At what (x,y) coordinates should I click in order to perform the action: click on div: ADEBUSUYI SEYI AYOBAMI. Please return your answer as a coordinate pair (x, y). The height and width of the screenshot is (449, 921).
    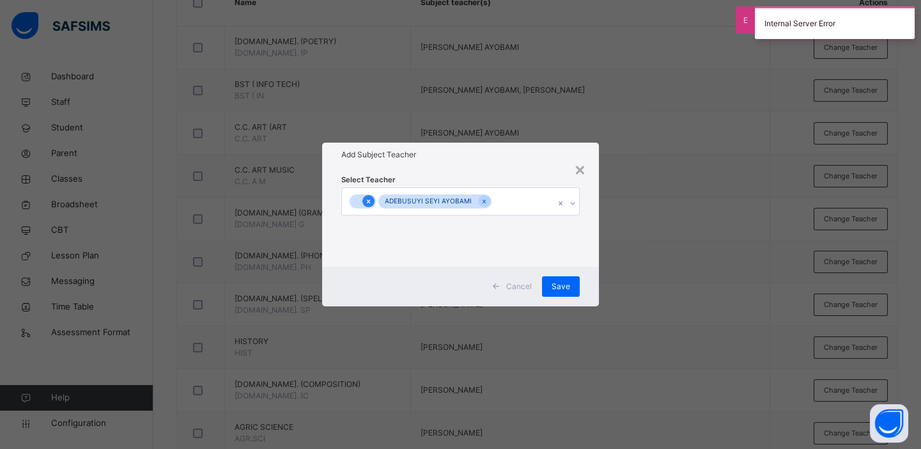
    Looking at the image, I should click on (428, 201).